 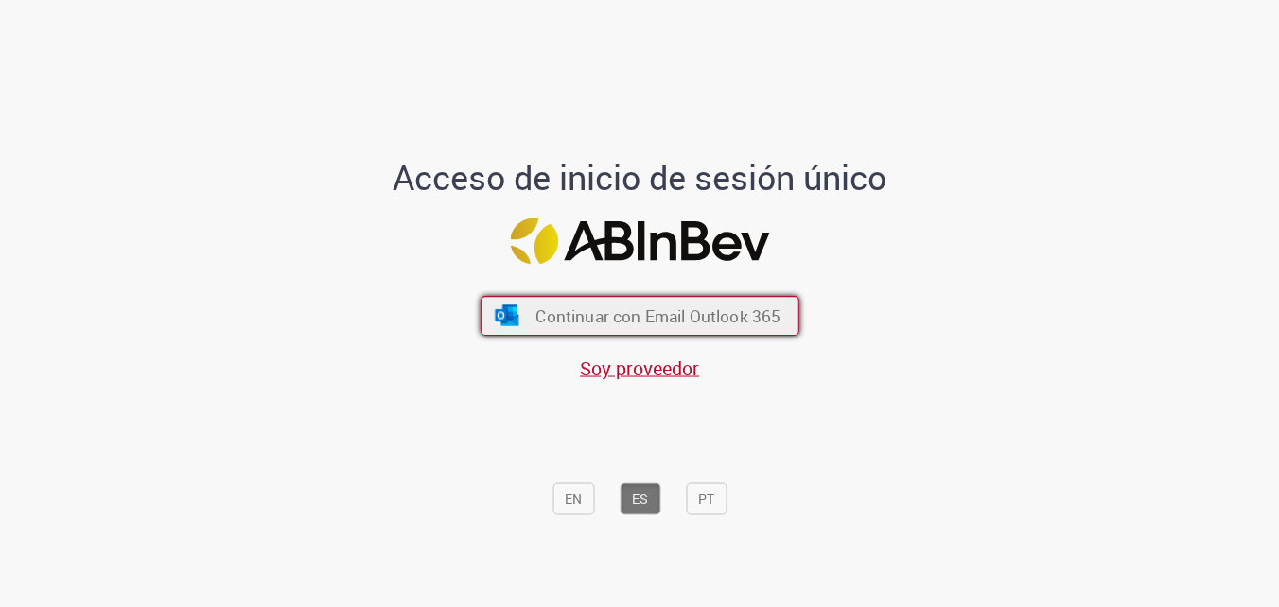 I want to click on a: Soy proveedor, so click(x=639, y=368).